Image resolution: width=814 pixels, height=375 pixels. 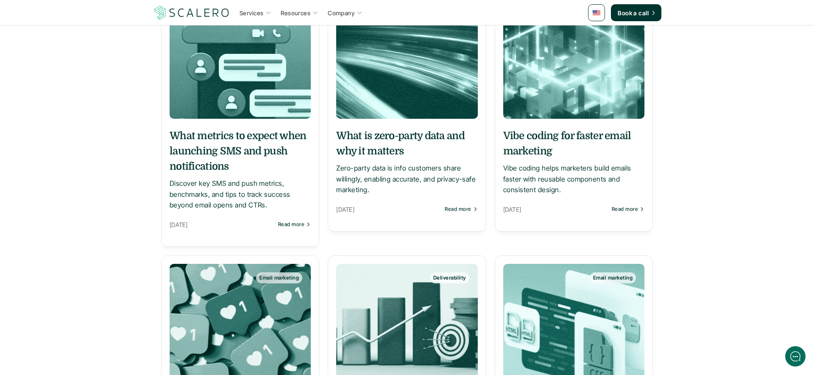 I want to click on span: We run on Gist, so click(x=89, y=299).